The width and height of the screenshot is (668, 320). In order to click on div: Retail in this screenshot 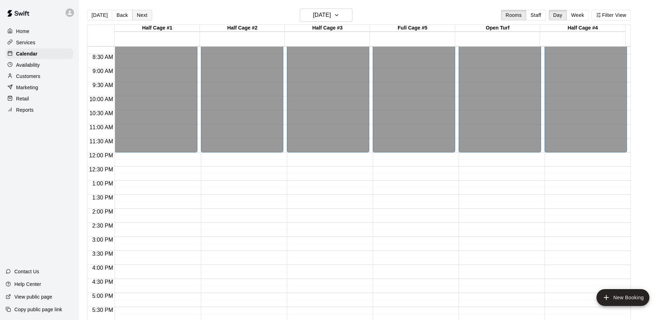, I will do `click(39, 99)`.